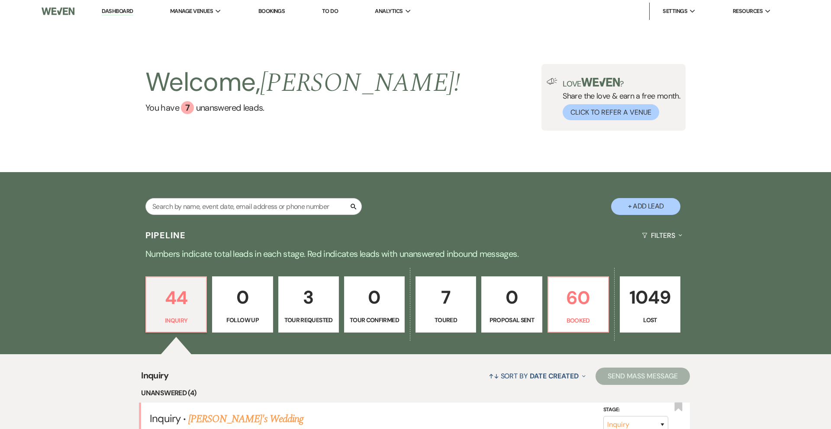 The image size is (831, 429). Describe the element at coordinates (272, 11) in the screenshot. I see `a: Bookings` at that location.